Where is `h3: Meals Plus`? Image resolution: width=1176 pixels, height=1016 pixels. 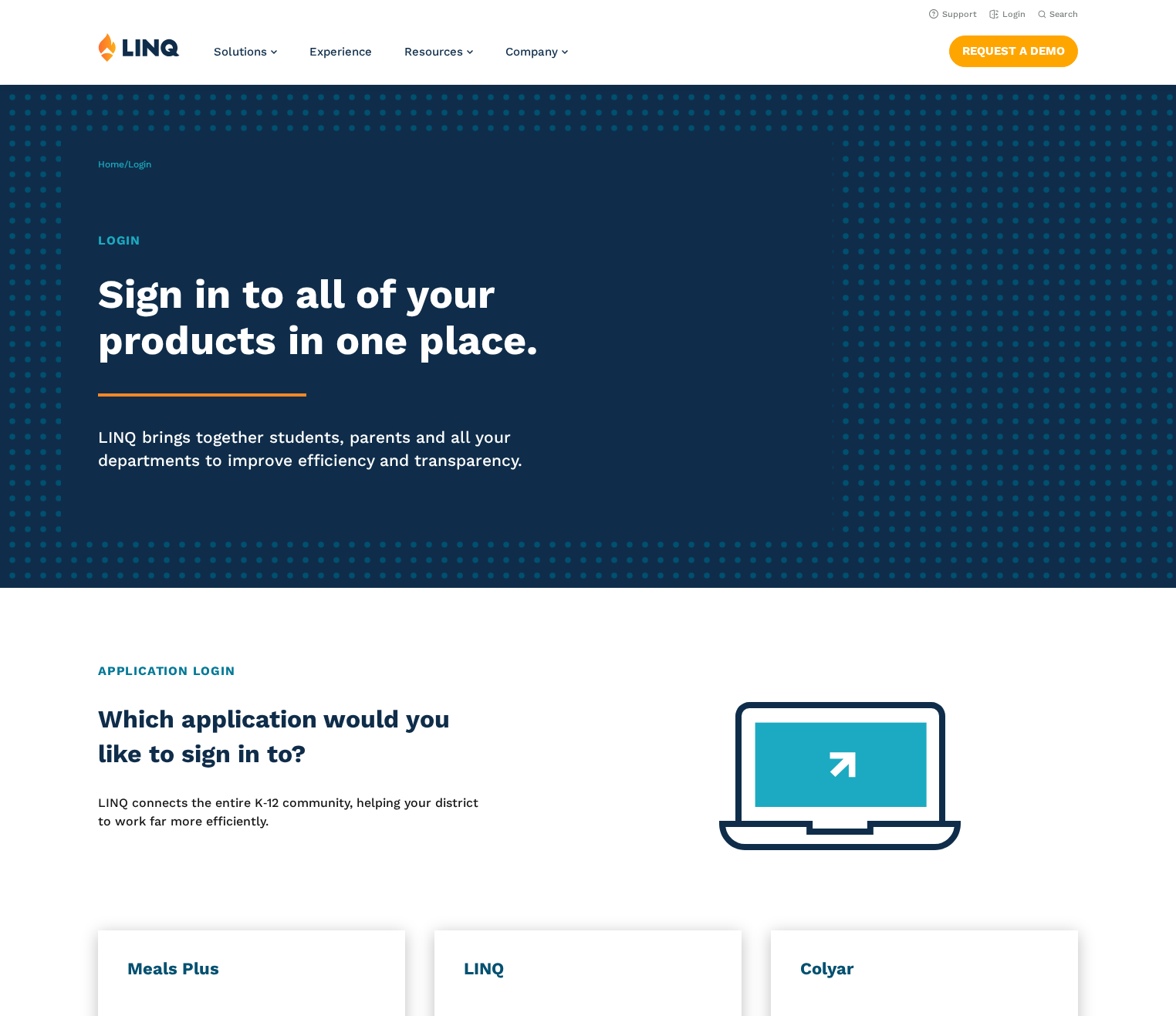 h3: Meals Plus is located at coordinates (251, 969).